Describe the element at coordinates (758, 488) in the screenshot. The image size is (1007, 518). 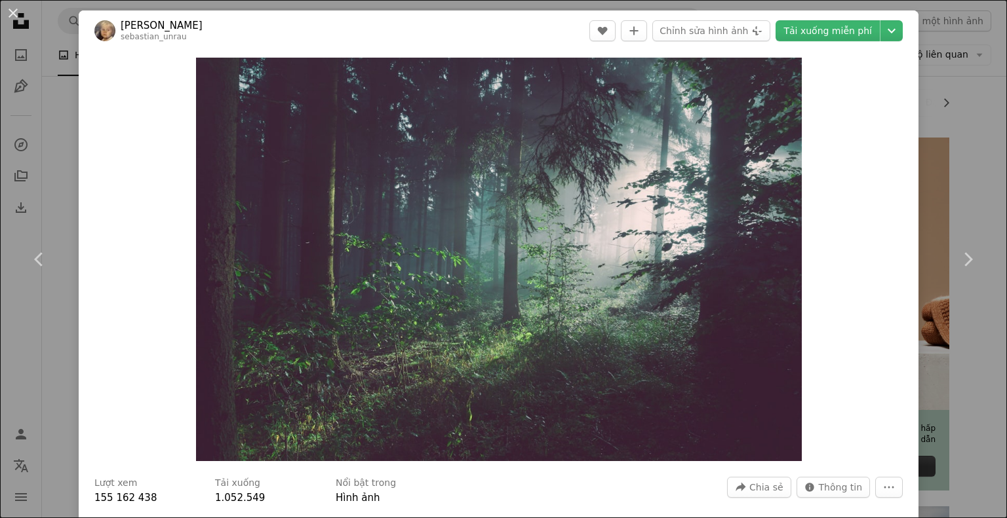
I see `button: Chia sẻ hình ảnh này` at that location.